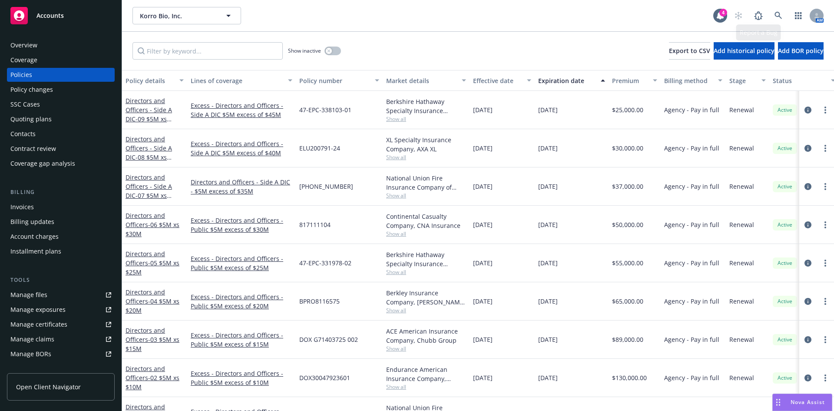 Image resolution: width=834 pixels, height=411 pixels. Describe the element at coordinates (426, 144) in the screenshot. I see `div: XL Specialty Insurance Company, AXA XL` at that location.